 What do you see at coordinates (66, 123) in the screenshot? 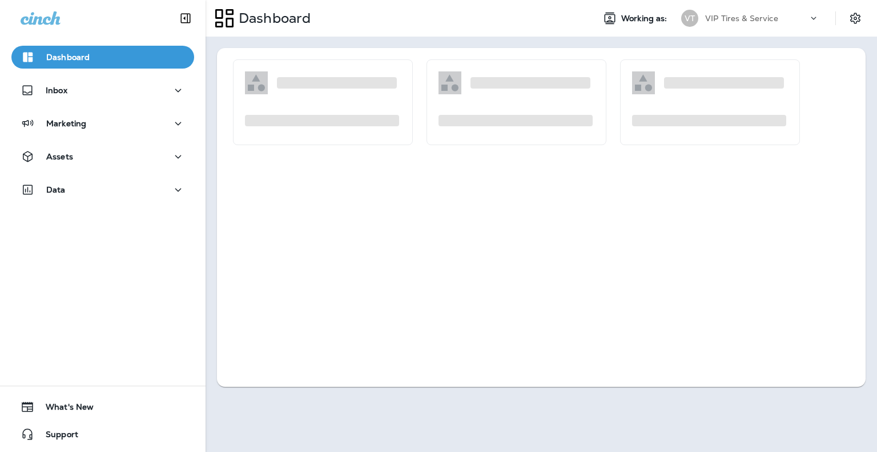
I see `p: Marketing` at bounding box center [66, 123].